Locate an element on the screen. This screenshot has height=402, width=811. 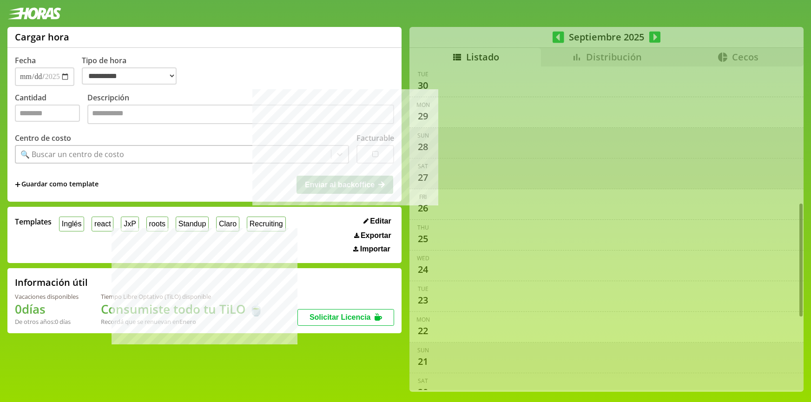
input: Cantidad is located at coordinates (47, 113).